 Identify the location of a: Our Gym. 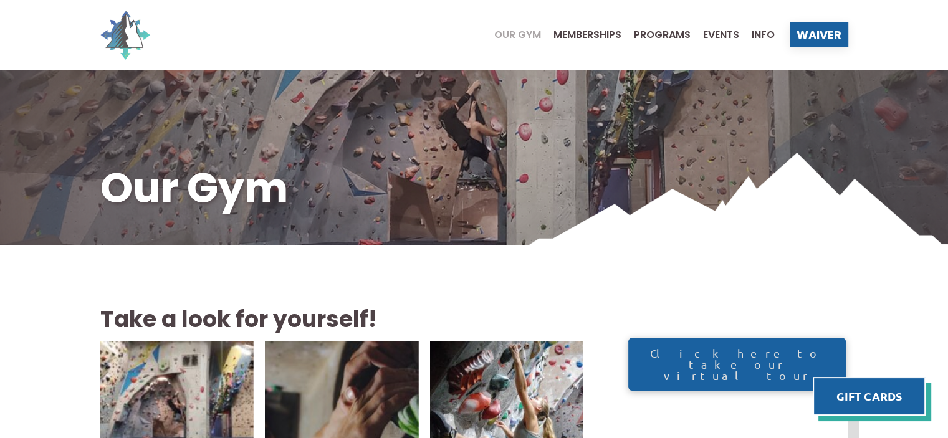
(511, 35).